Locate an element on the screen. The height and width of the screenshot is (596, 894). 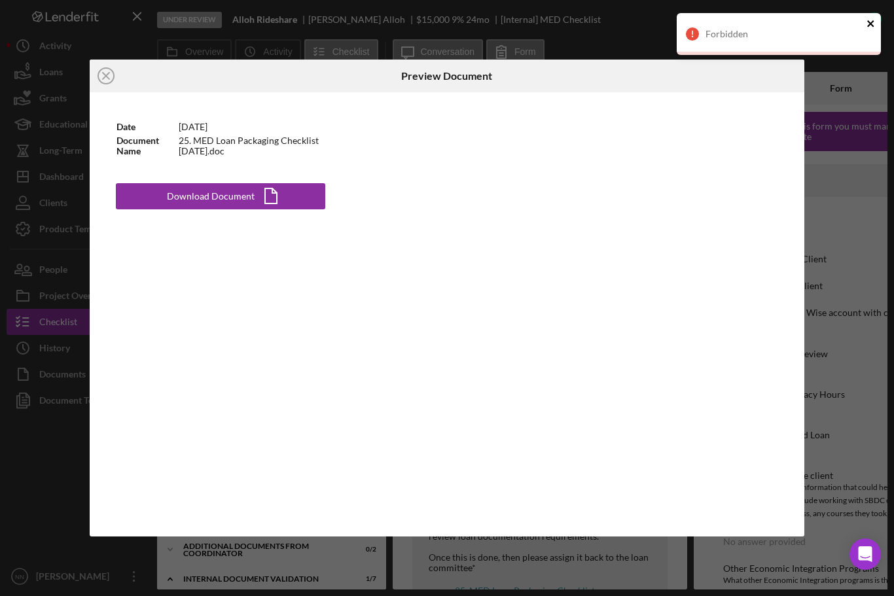
div: Open Intercom Messenger is located at coordinates (865, 554).